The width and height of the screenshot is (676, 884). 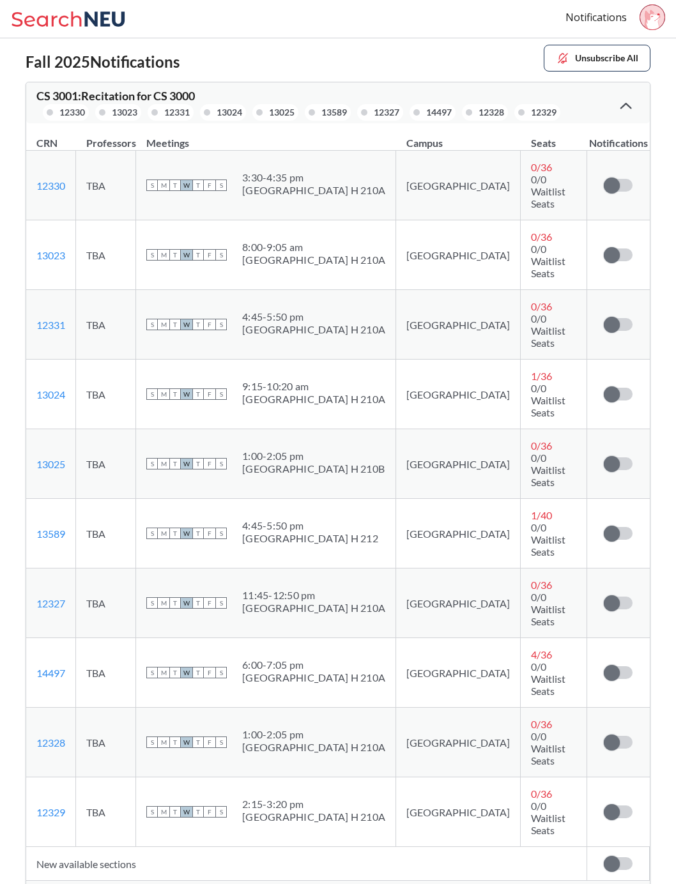 What do you see at coordinates (334, 112) in the screenshot?
I see `div: 13589` at bounding box center [334, 112].